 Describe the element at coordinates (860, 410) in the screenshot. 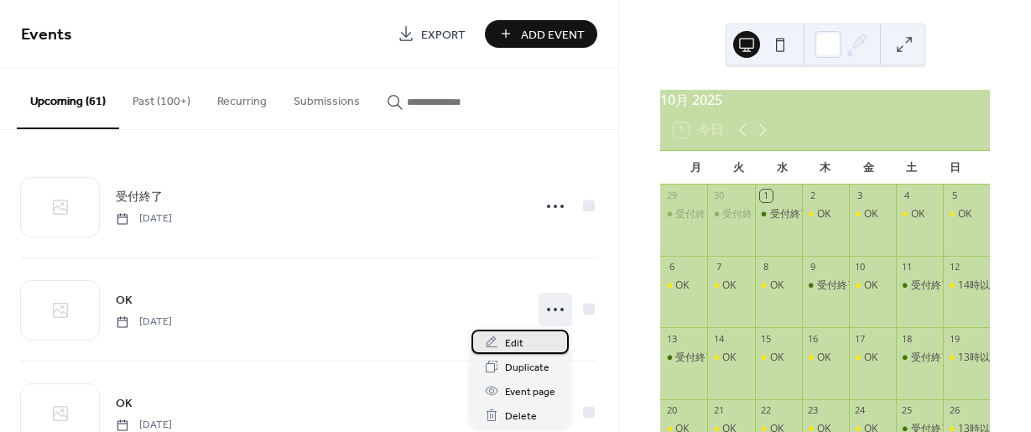

I see `div: 24` at that location.